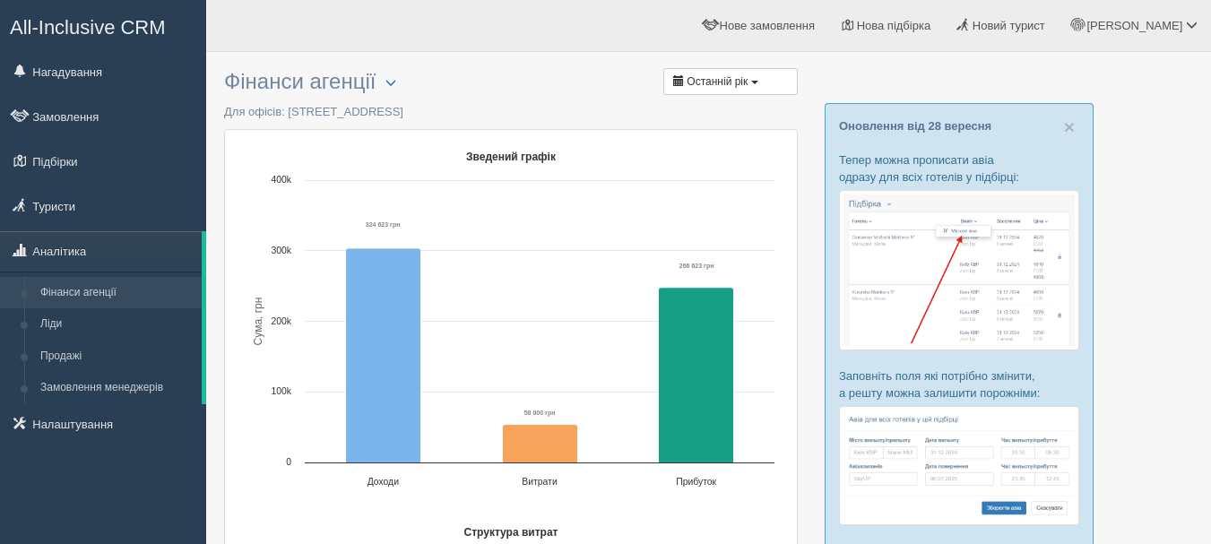 This screenshot has width=1211, height=544. What do you see at coordinates (280, 321) in the screenshot?
I see `text: 200k` at bounding box center [280, 321].